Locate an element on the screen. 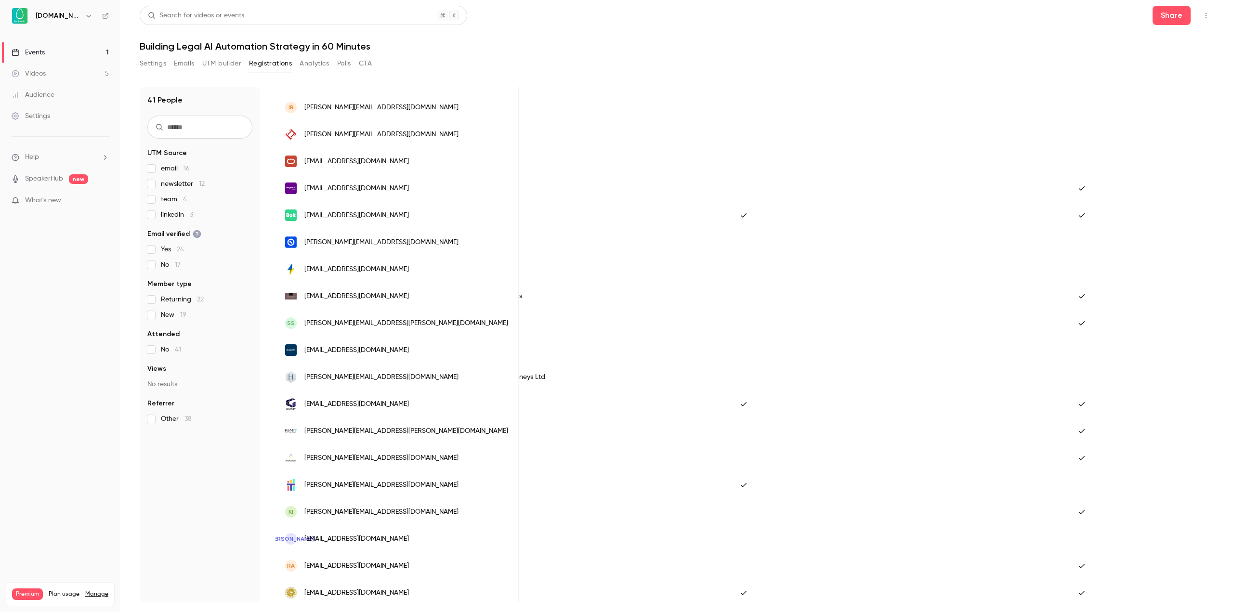 This screenshot has height=612, width=1233. span: newsletter is located at coordinates (183, 184).